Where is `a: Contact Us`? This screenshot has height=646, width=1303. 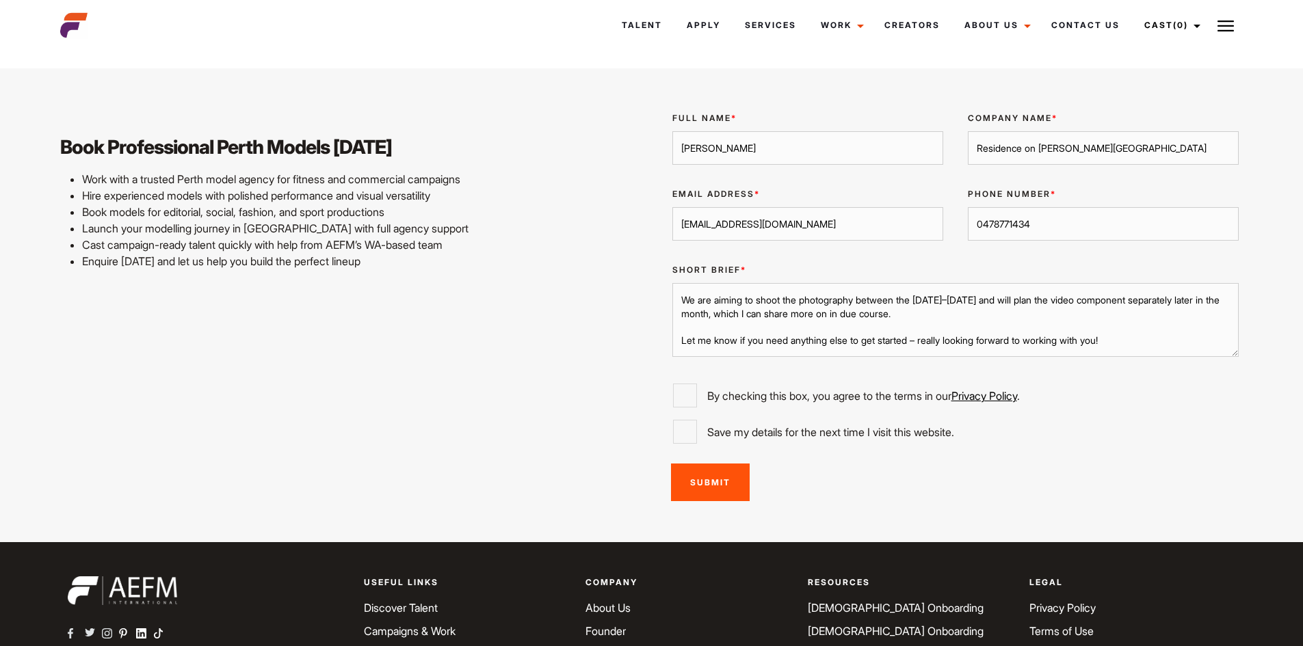
a: Contact Us is located at coordinates (1085, 25).